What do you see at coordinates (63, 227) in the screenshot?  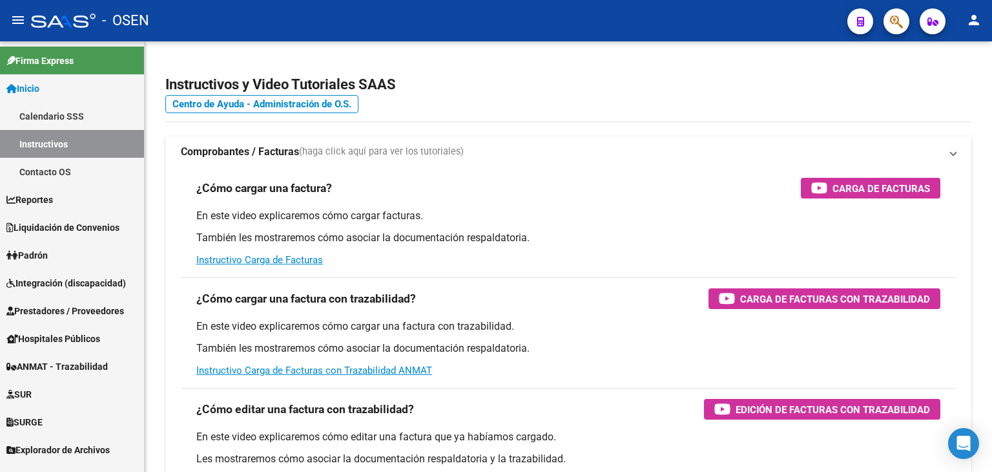 I see `span: Liquidación de Convenios` at bounding box center [63, 227].